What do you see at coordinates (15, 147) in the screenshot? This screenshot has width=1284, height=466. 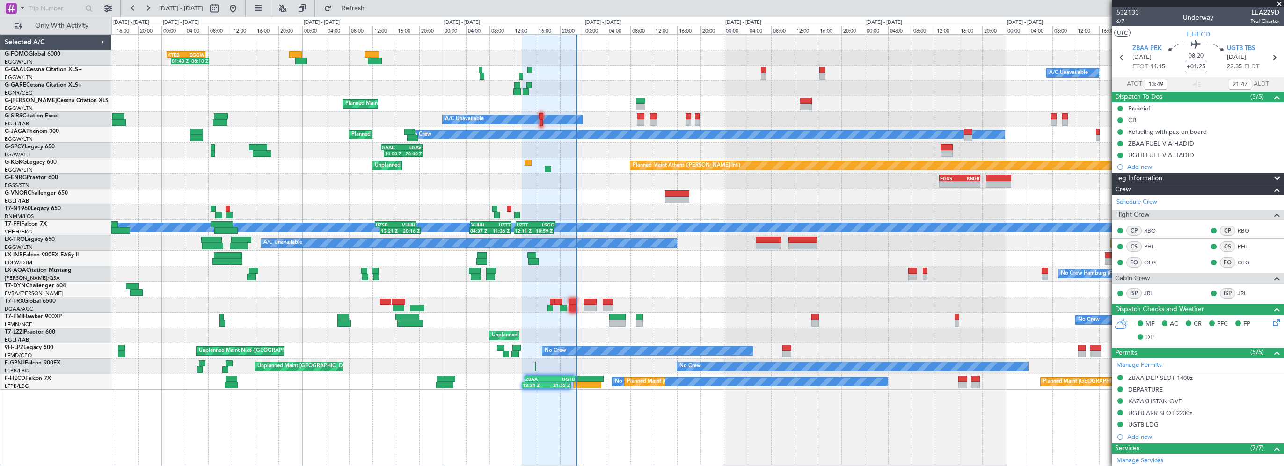 I see `span: G-SPCY` at bounding box center [15, 147].